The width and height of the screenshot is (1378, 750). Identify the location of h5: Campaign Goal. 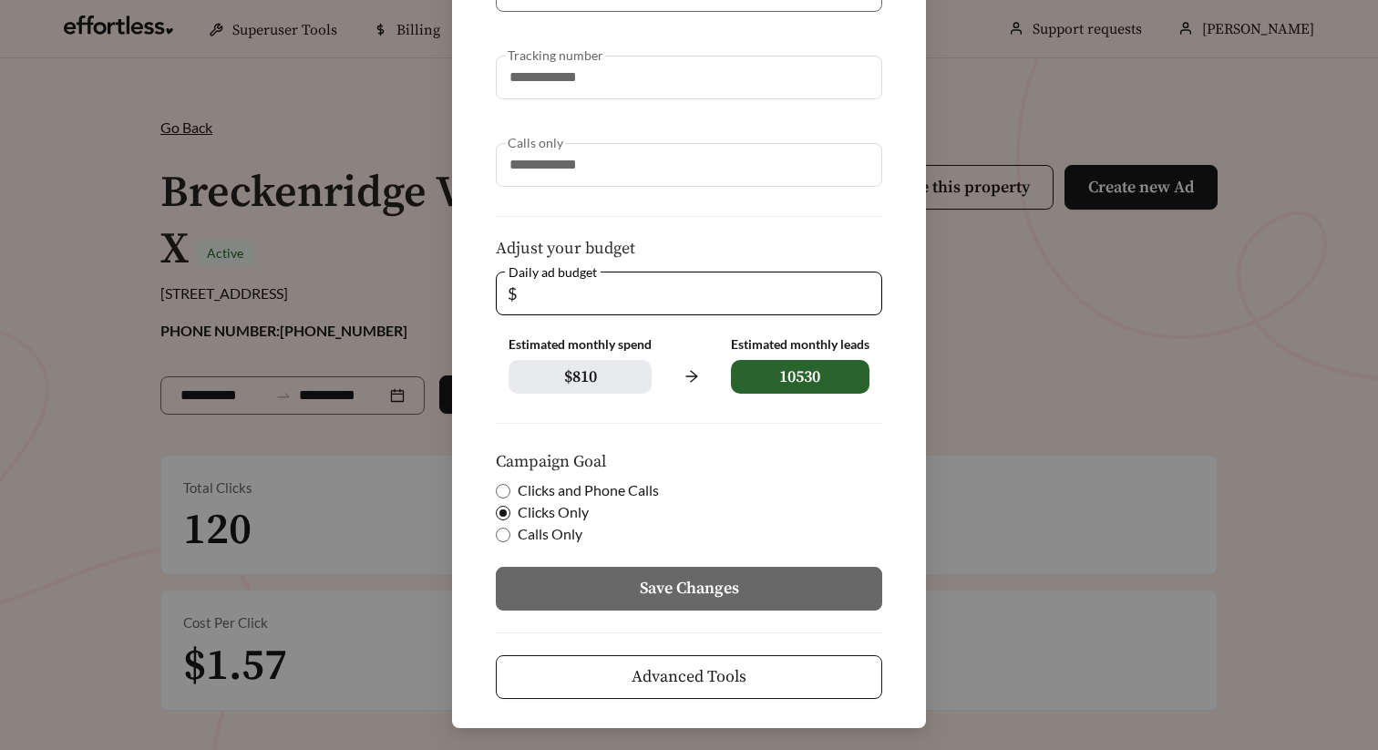
(689, 462).